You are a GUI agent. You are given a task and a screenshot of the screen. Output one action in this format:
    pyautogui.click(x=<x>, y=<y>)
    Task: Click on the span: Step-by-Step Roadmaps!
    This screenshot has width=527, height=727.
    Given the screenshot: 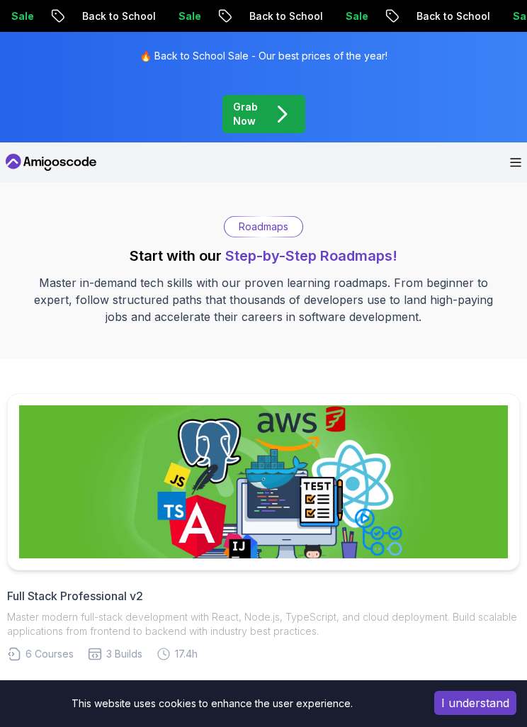 What is the action you would take?
    pyautogui.click(x=311, y=256)
    